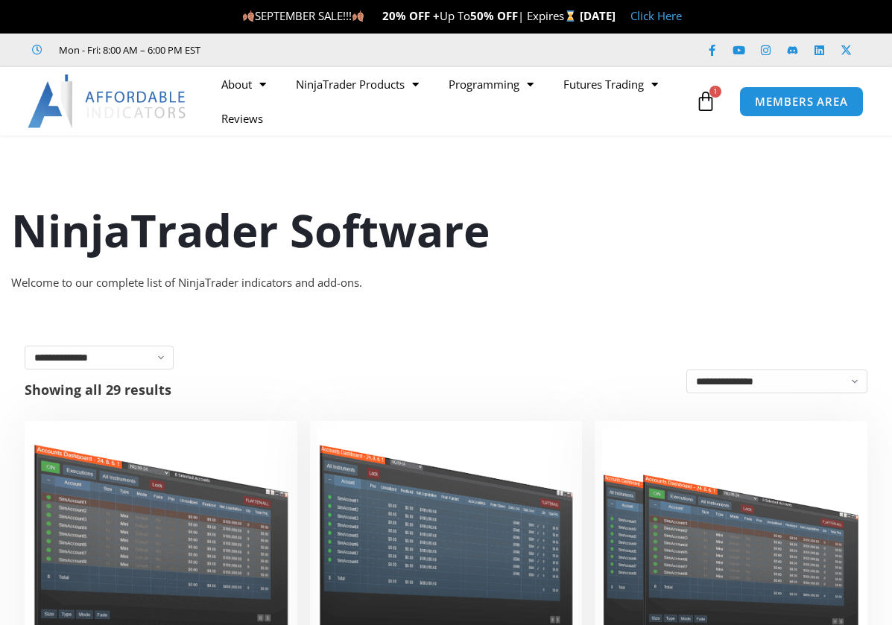 Image resolution: width=892 pixels, height=625 pixels. Describe the element at coordinates (411, 16) in the screenshot. I see `strong: 20% OFF +` at that location.